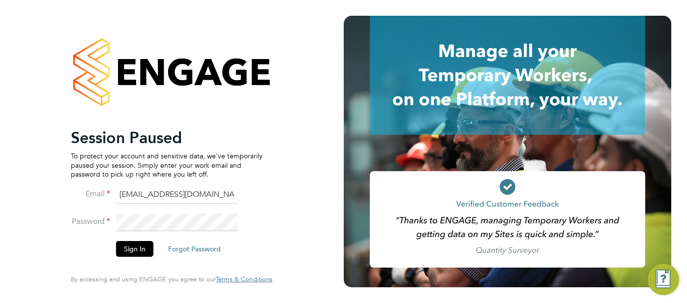  Describe the element at coordinates (244, 279) in the screenshot. I see `a: Terms & Conditions` at that location.